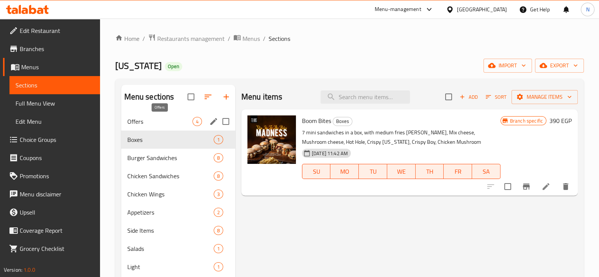 The height and width of the screenshot is (277, 599). What do you see at coordinates (178, 158) in the screenshot?
I see `div: Burger Sandwiches8` at bounding box center [178, 158].